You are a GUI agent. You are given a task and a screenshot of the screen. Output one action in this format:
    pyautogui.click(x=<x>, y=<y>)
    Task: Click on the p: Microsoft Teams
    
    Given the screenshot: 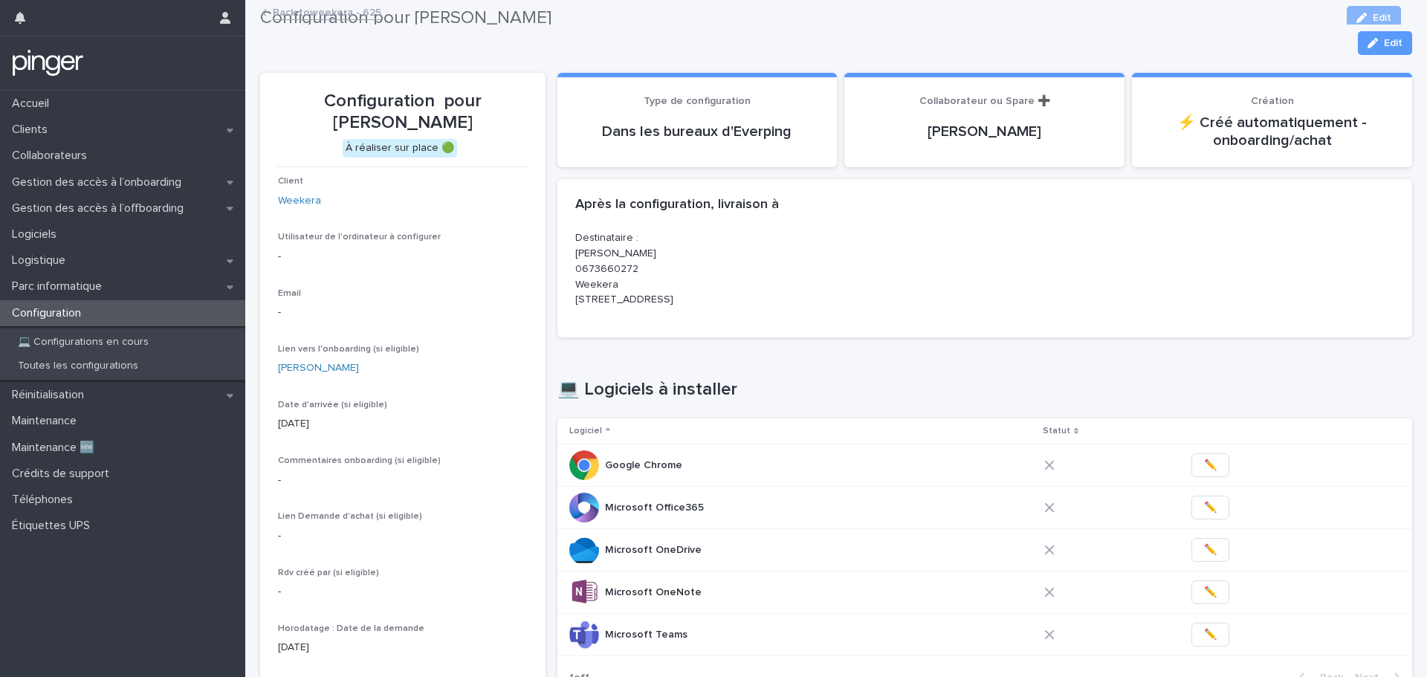 What is the action you would take?
    pyautogui.click(x=647, y=633)
    